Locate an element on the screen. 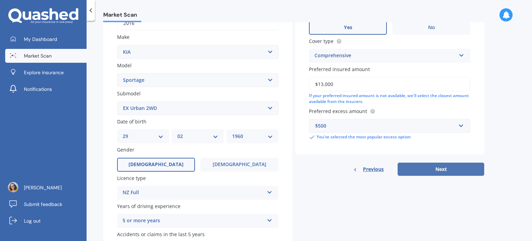 The height and width of the screenshot is (241, 532). span: Yes is located at coordinates (348, 27).